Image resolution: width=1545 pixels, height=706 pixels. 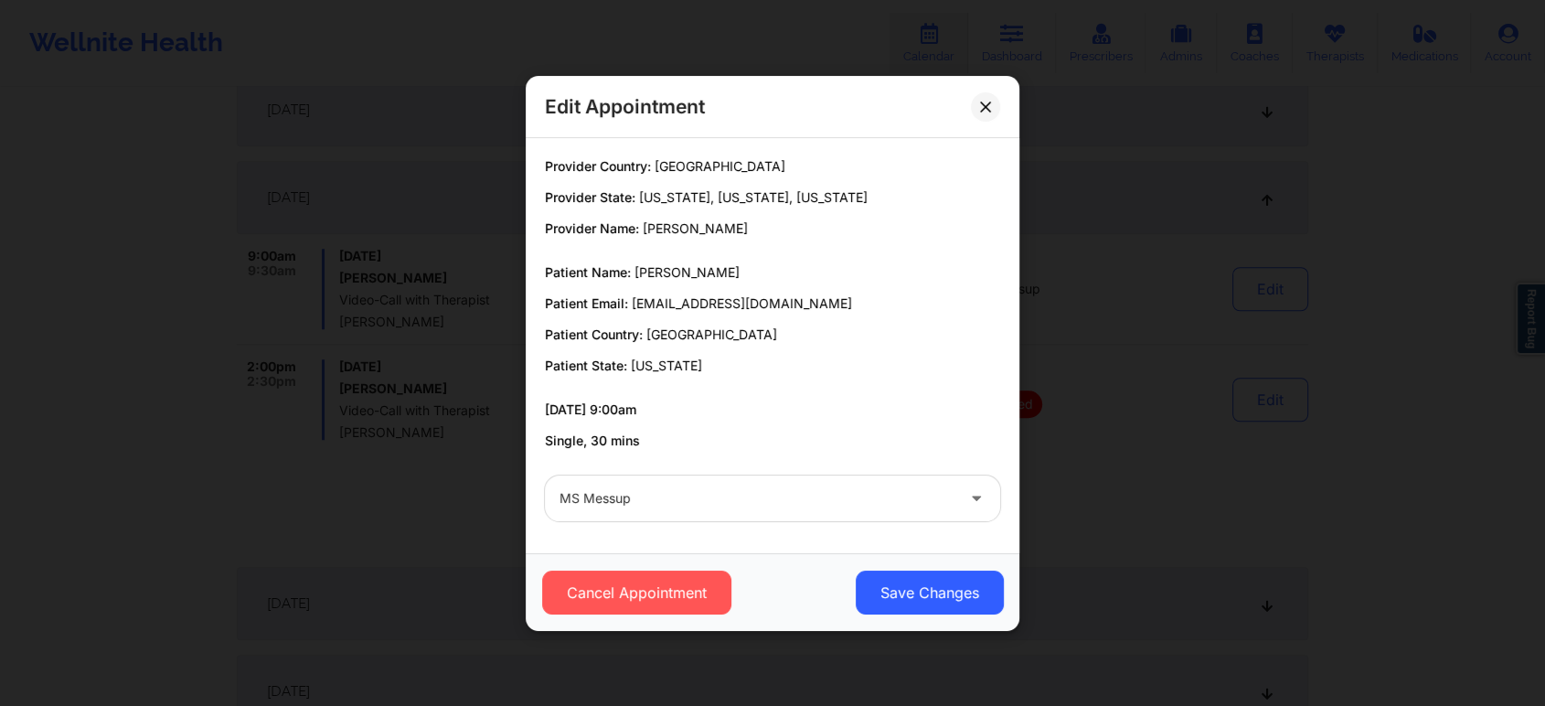 What do you see at coordinates (773, 366) in the screenshot?
I see `p: Patient State:` at bounding box center [773, 366].